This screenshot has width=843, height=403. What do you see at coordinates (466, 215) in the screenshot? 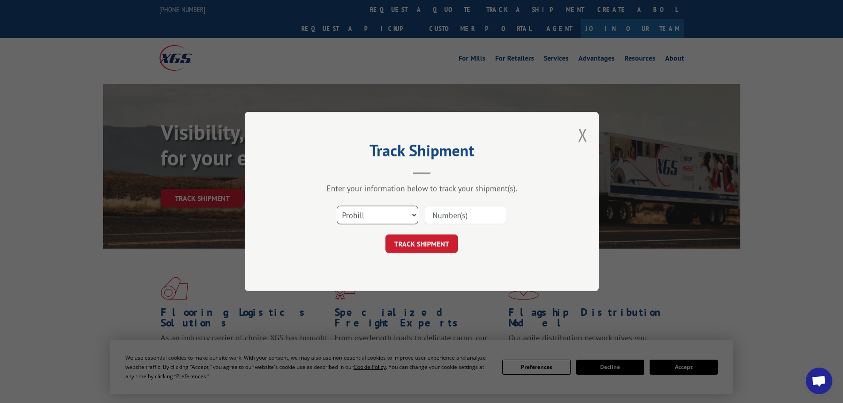
I see `input: Number(s)` at bounding box center [466, 215].